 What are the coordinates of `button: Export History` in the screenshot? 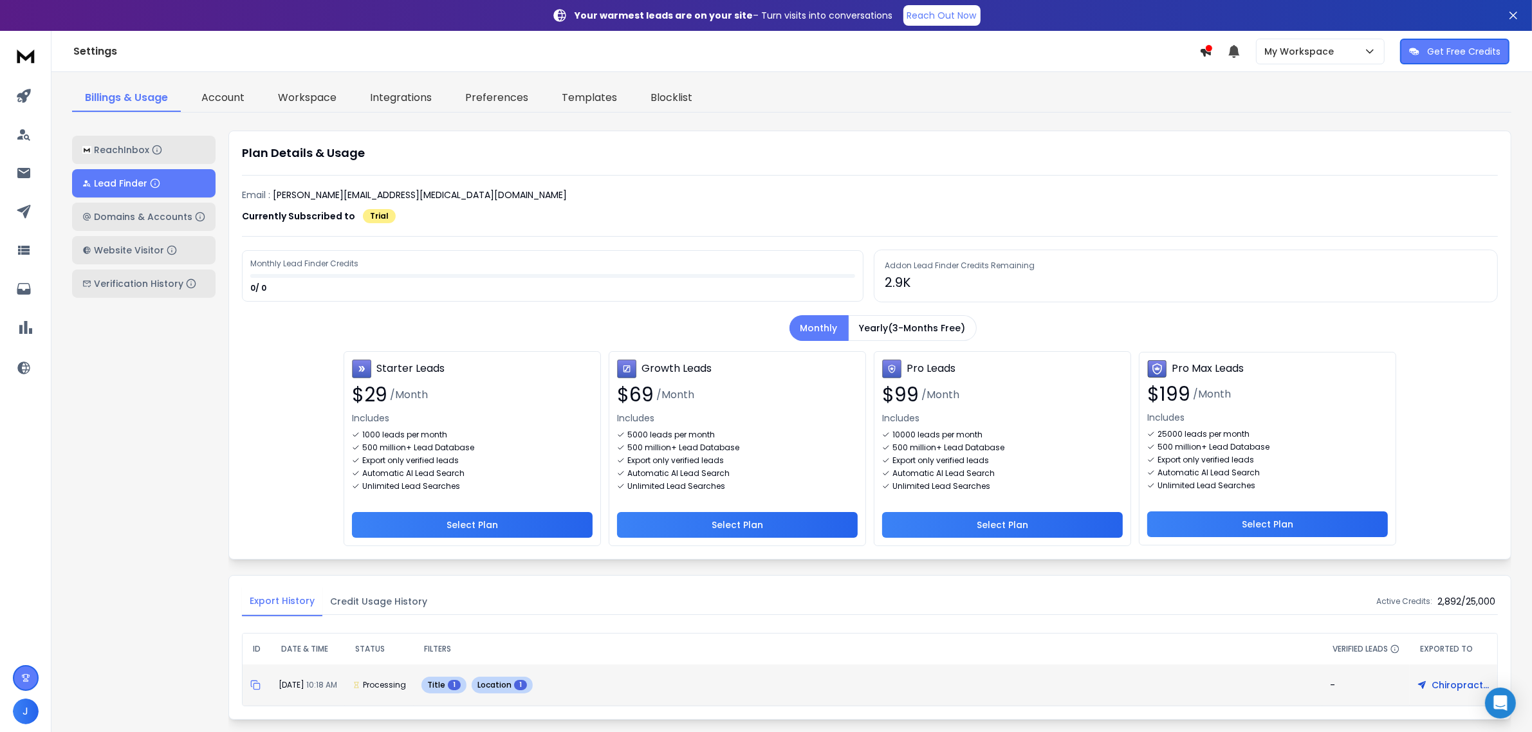 It's located at (282, 602).